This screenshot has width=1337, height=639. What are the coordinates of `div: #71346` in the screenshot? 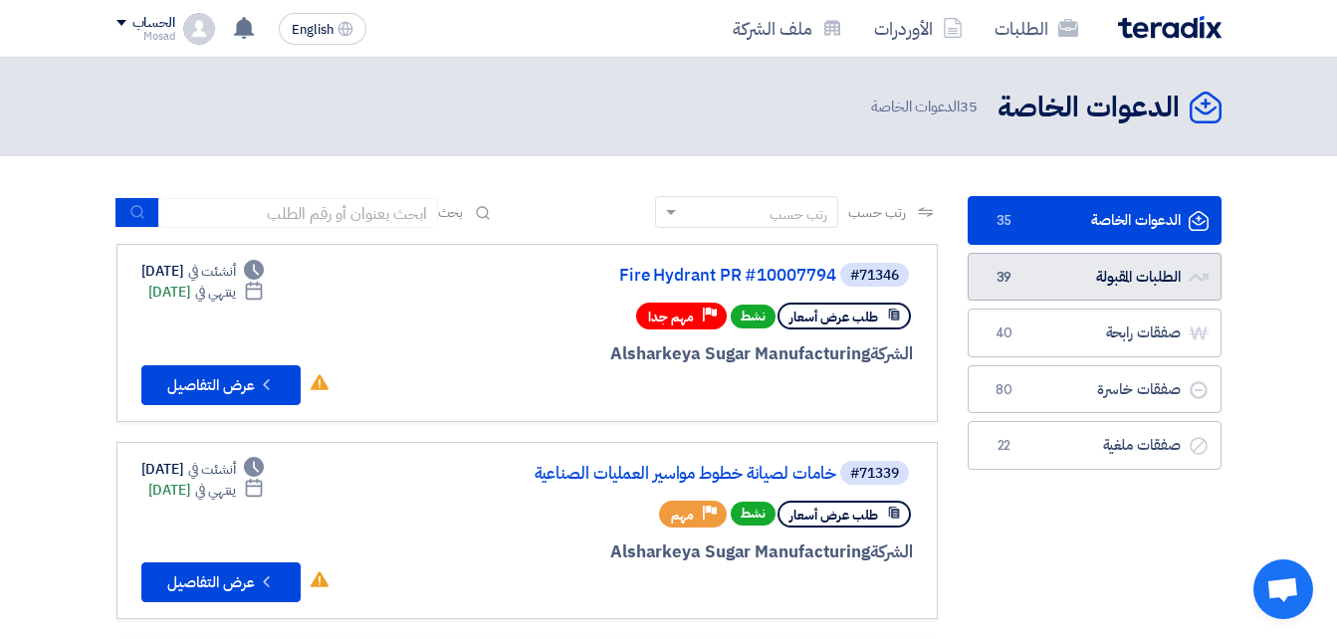 It's located at (874, 276).